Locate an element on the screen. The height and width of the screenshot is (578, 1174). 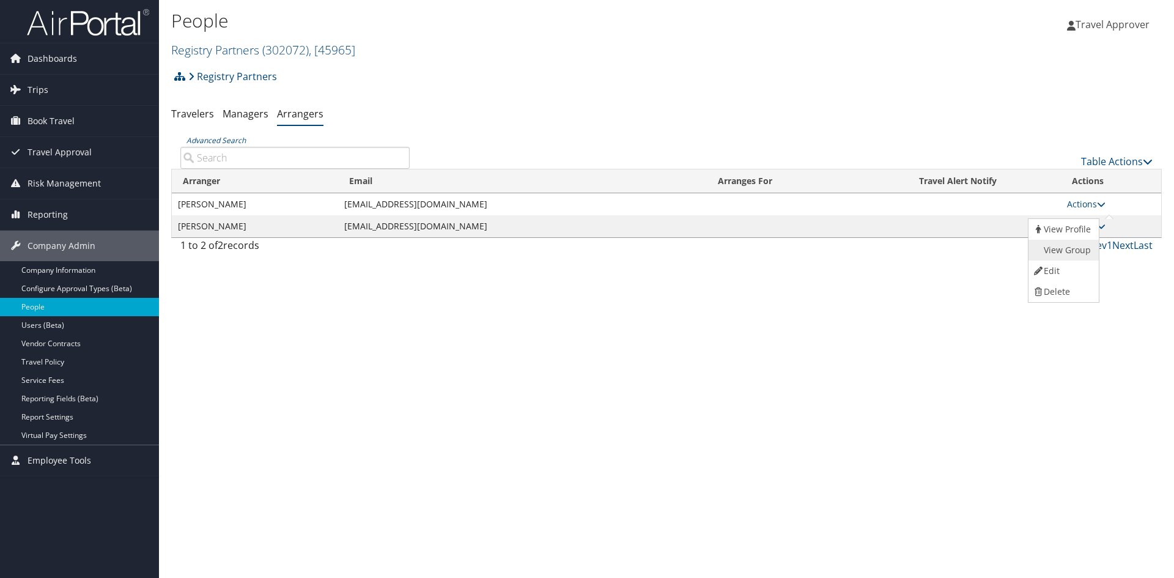
span: 2 is located at coordinates (220, 245).